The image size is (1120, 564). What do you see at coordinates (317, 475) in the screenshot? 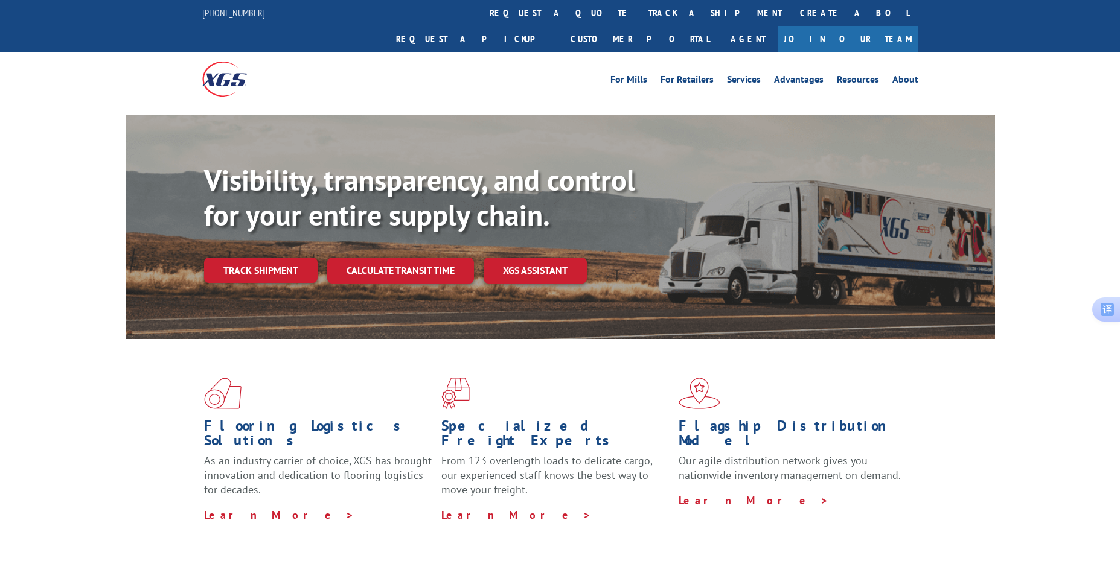
I see `span: As an industry carrier of choice, XGS has brought innovation and dedication to flooring logistics...` at bounding box center [317, 475].